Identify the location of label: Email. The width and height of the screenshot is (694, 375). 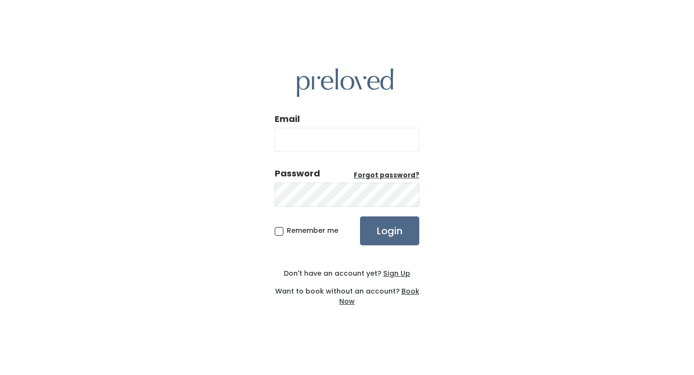
(287, 119).